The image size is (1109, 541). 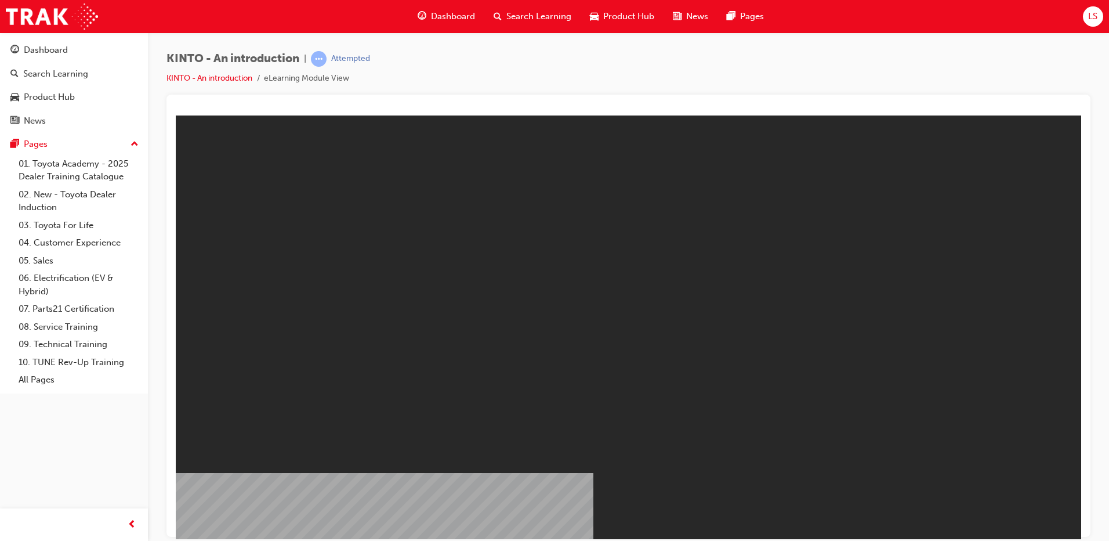 What do you see at coordinates (78, 344) in the screenshot?
I see `a: 09. Technical Training` at bounding box center [78, 344].